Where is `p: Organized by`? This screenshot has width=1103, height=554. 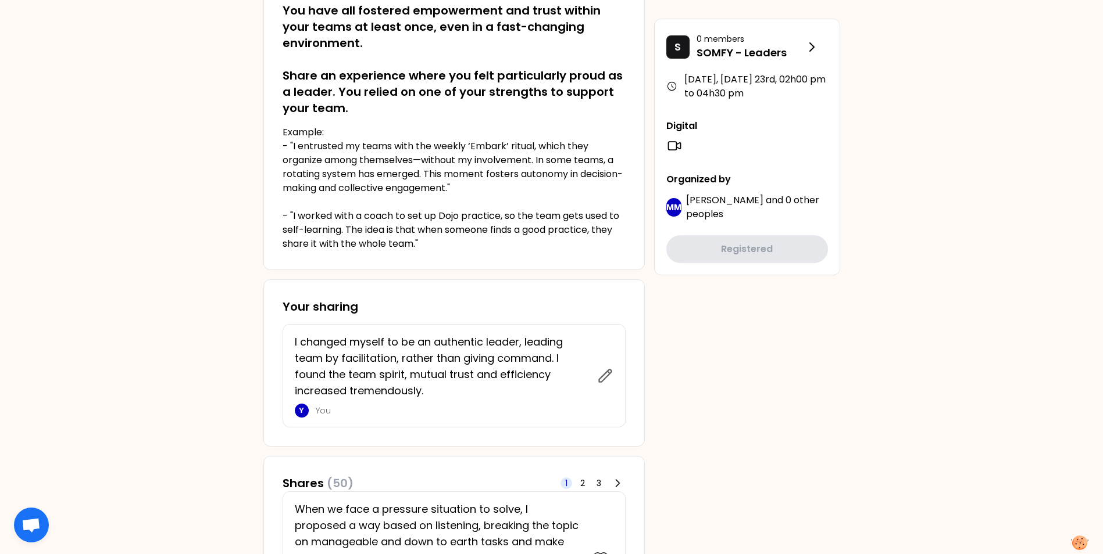 p: Organized by is located at coordinates (747, 180).